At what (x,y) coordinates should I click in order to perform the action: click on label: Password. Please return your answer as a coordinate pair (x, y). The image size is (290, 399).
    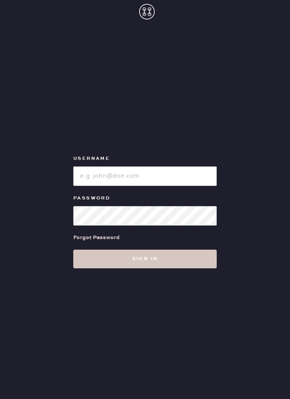
    Looking at the image, I should click on (145, 199).